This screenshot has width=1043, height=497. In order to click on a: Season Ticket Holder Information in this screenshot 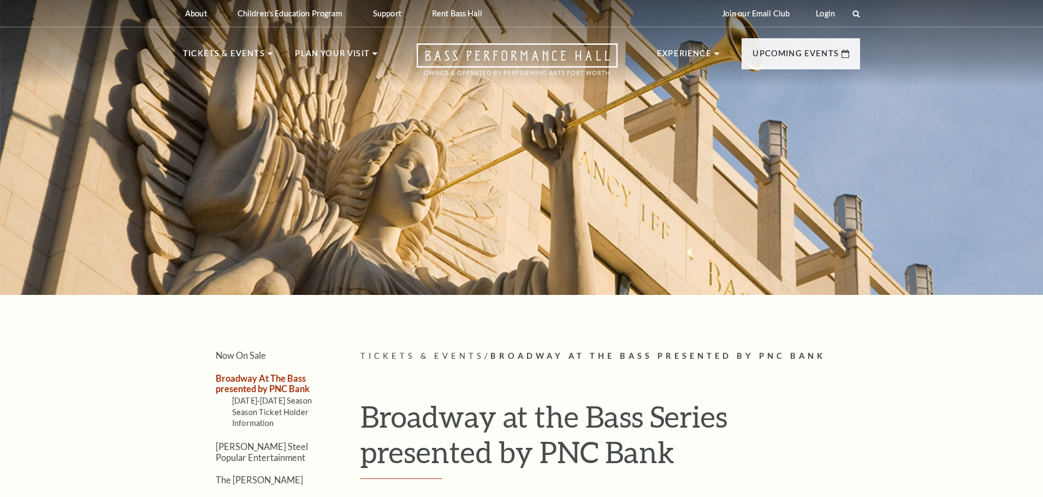, I will do `click(270, 417)`.